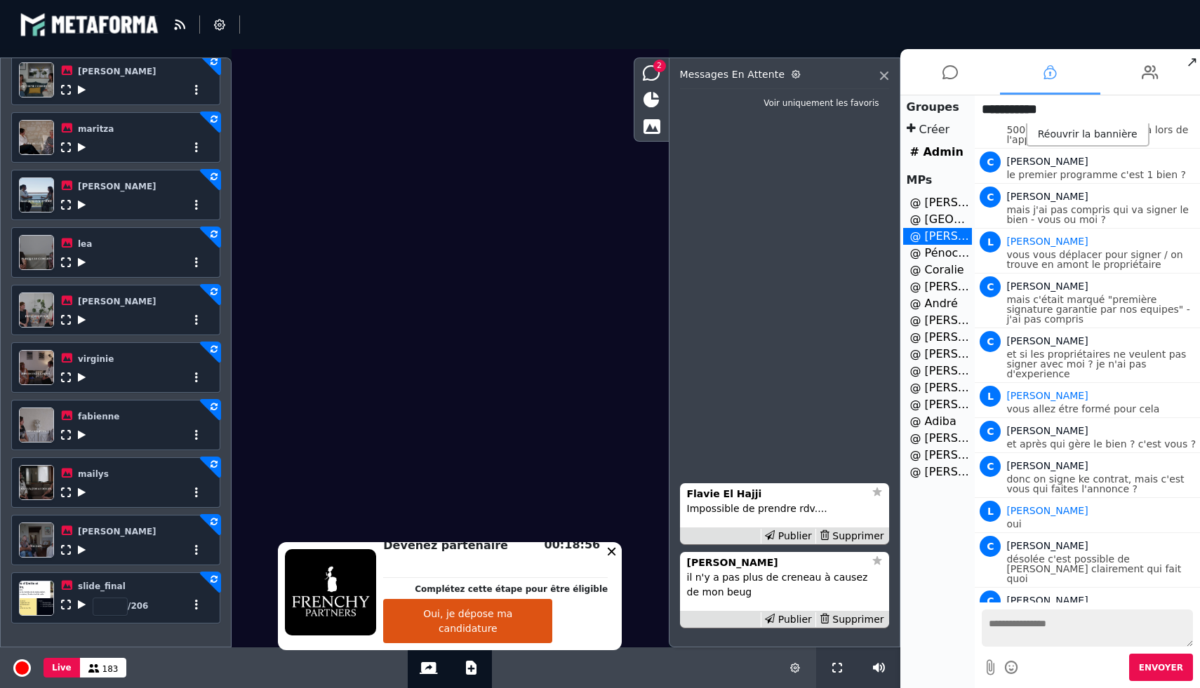 Image resolution: width=1200 pixels, height=688 pixels. What do you see at coordinates (784, 509) in the screenshot?
I see `p: Impossible de prendre rdv....` at bounding box center [784, 509].